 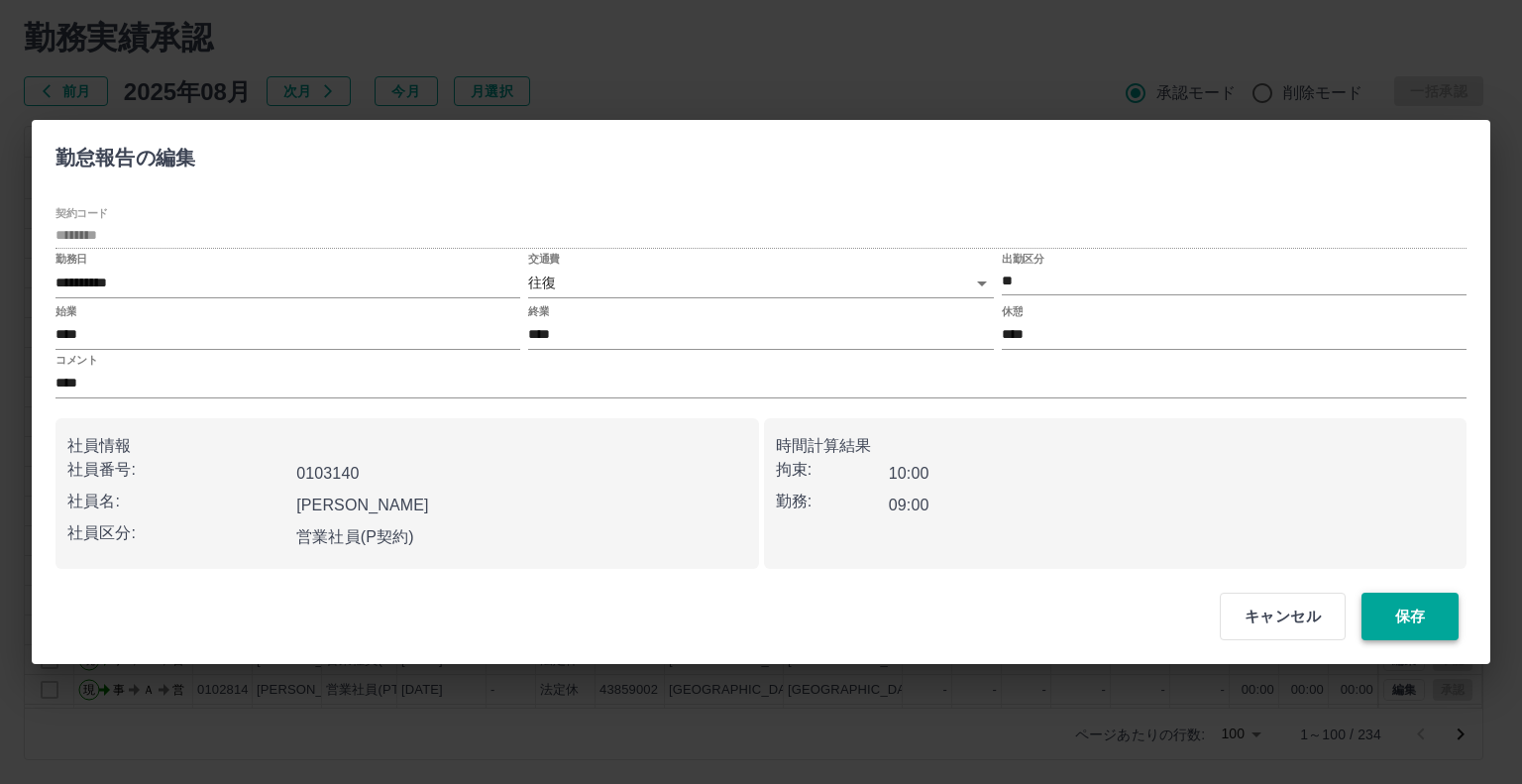 I want to click on p: 勤務:, so click(x=832, y=501).